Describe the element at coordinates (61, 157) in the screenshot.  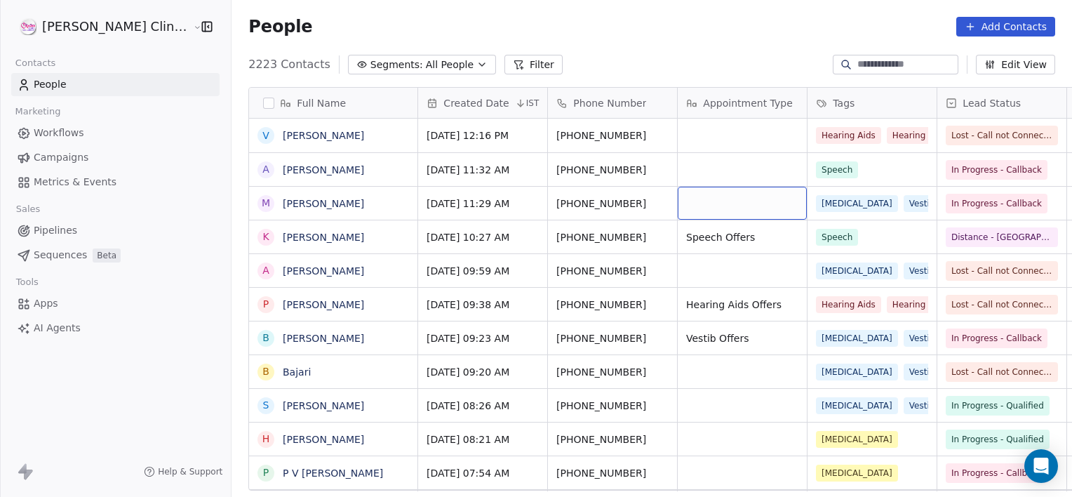
I see `span: Campaigns` at that location.